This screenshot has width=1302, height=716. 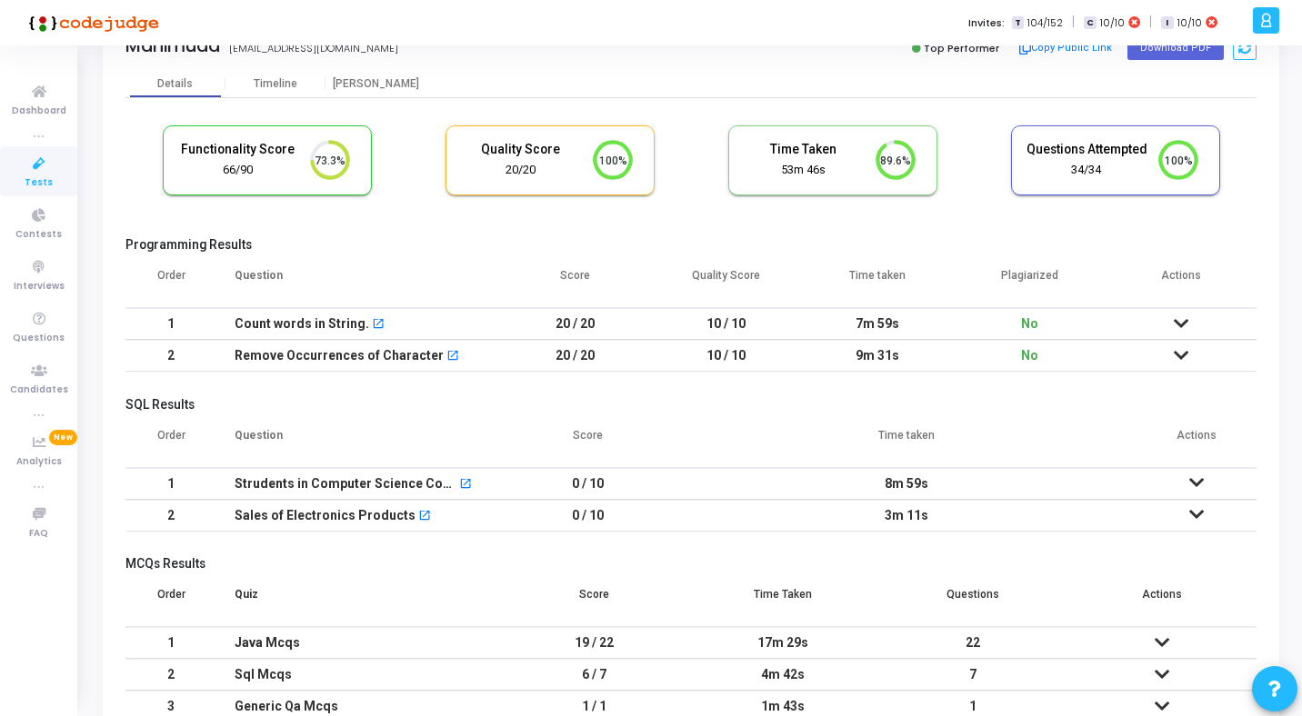 I want to click on td: 8m 59s, so click(x=906, y=484).